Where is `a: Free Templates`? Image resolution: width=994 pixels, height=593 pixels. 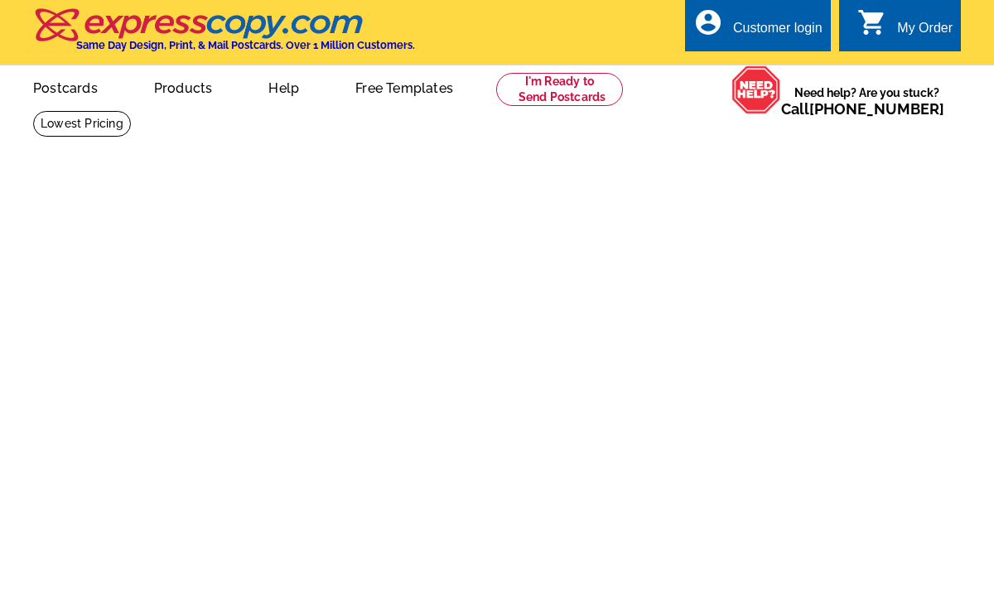 a: Free Templates is located at coordinates (404, 86).